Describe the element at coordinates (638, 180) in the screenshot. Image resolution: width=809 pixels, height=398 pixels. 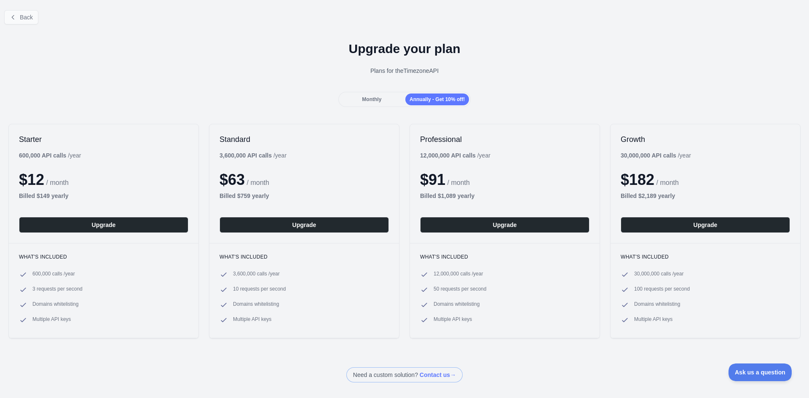
I see `span: $ 182` at that location.